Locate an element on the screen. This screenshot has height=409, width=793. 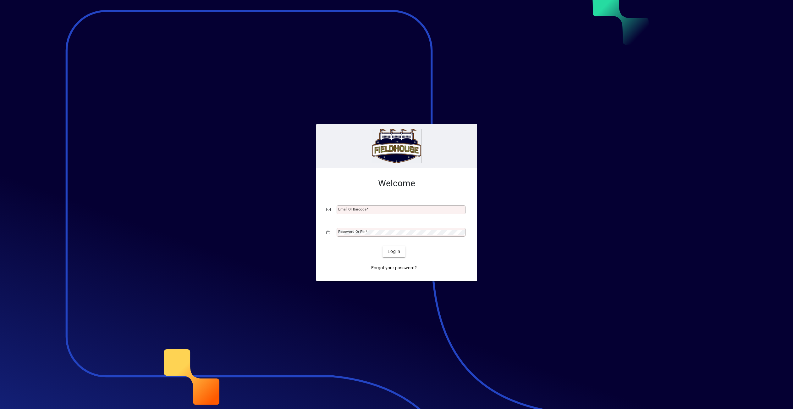
span: Login is located at coordinates (394, 251).